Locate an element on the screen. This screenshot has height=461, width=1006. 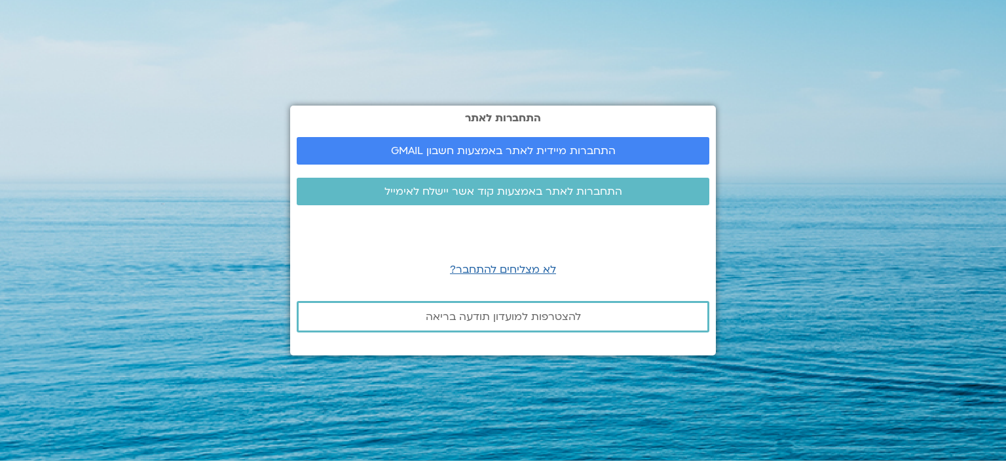
span: להצטרפות למועדון תודעה בריאה is located at coordinates (503, 316).